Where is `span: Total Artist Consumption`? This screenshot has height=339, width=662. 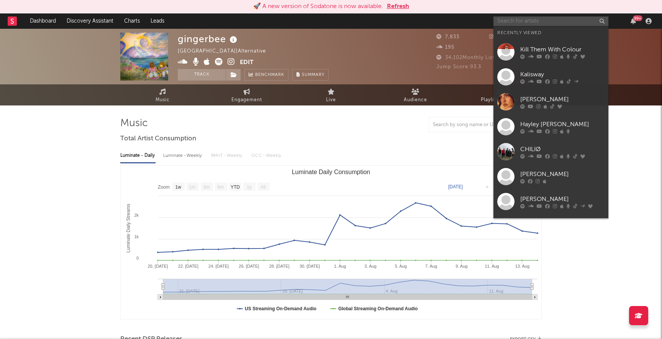
span: Total Artist Consumption is located at coordinates (158, 139).